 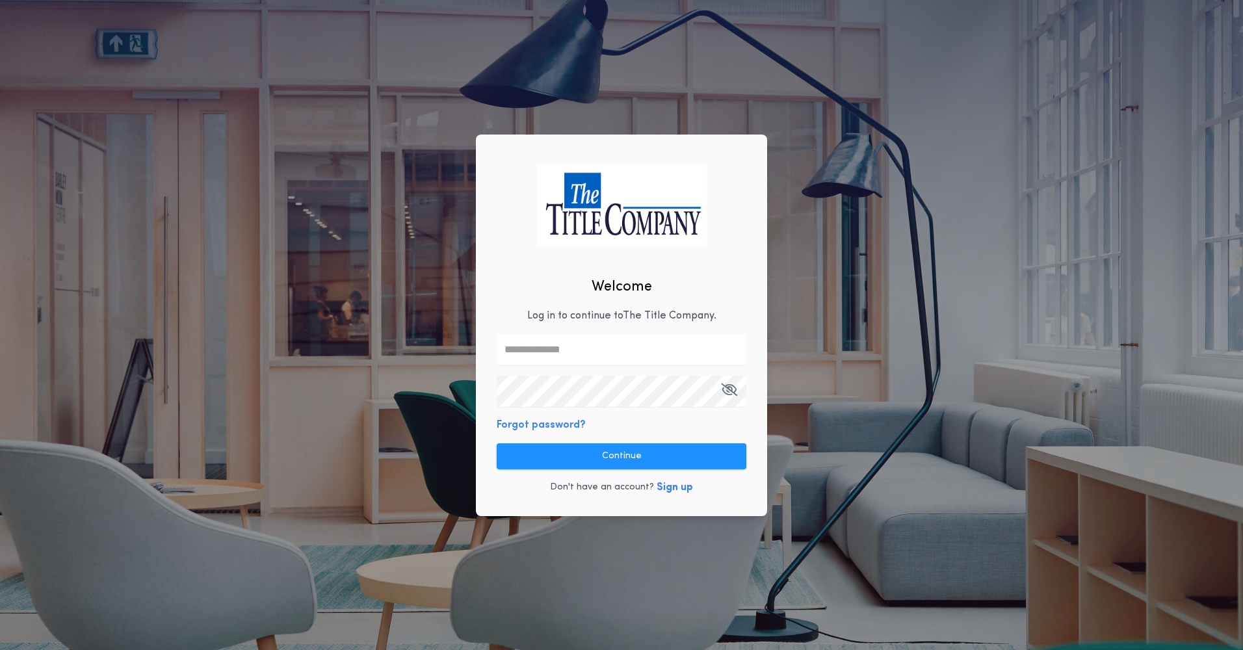 What do you see at coordinates (621, 456) in the screenshot?
I see `button: Continue` at bounding box center [621, 456].